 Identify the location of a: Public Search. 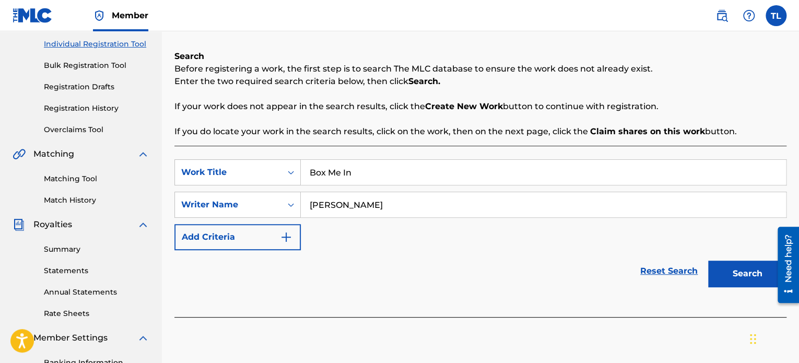
(722, 16).